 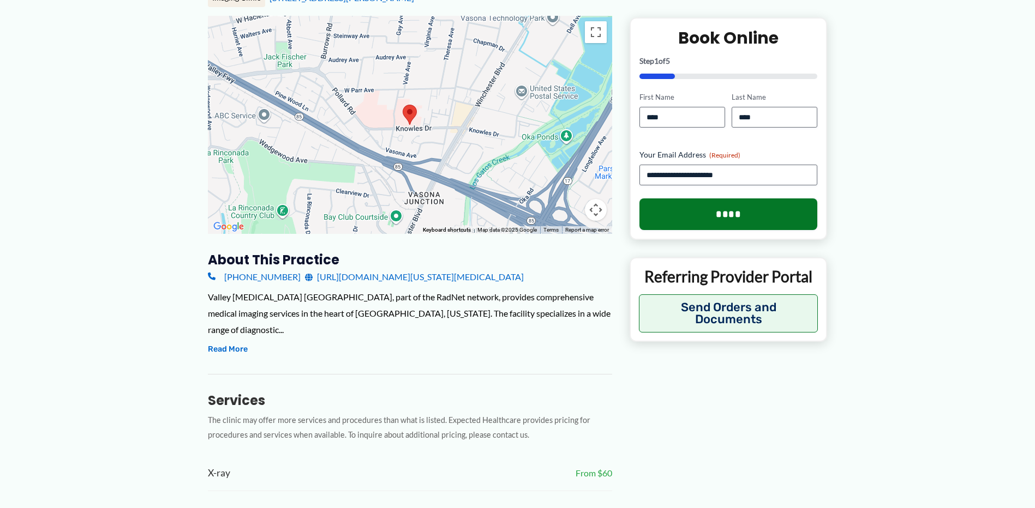 I want to click on p: Step of, so click(x=728, y=61).